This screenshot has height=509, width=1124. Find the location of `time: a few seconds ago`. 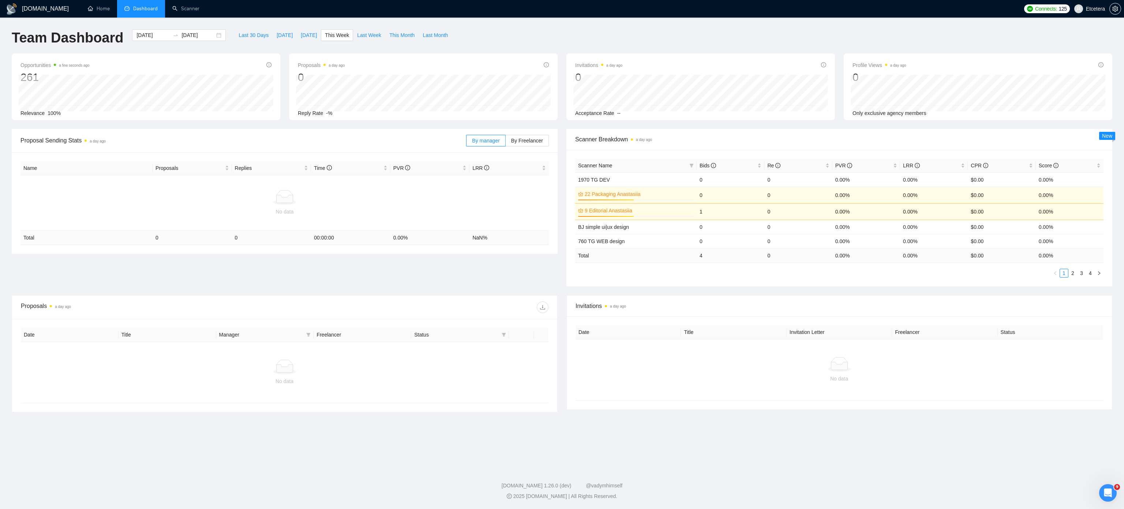

time: a few seconds ago is located at coordinates (74, 65).